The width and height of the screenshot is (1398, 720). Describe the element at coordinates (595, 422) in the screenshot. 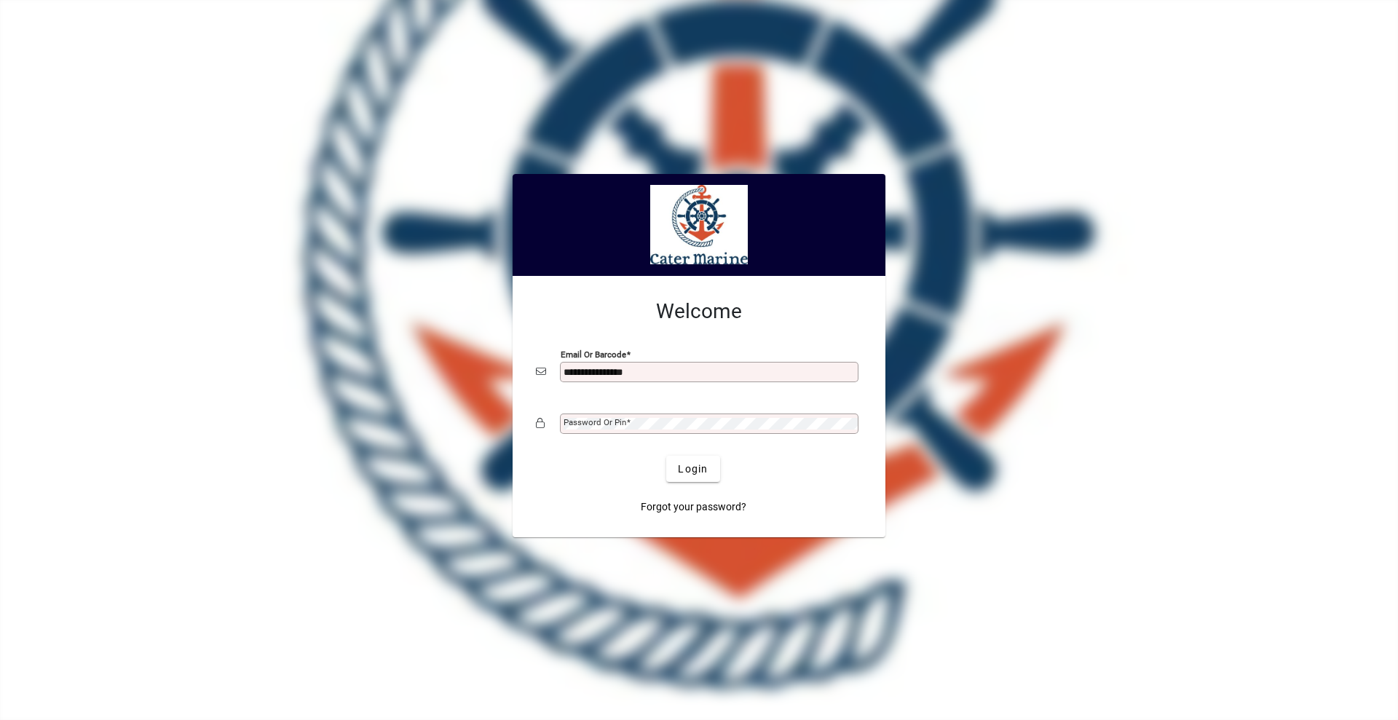

I see `mat-label: Password or Pin` at that location.